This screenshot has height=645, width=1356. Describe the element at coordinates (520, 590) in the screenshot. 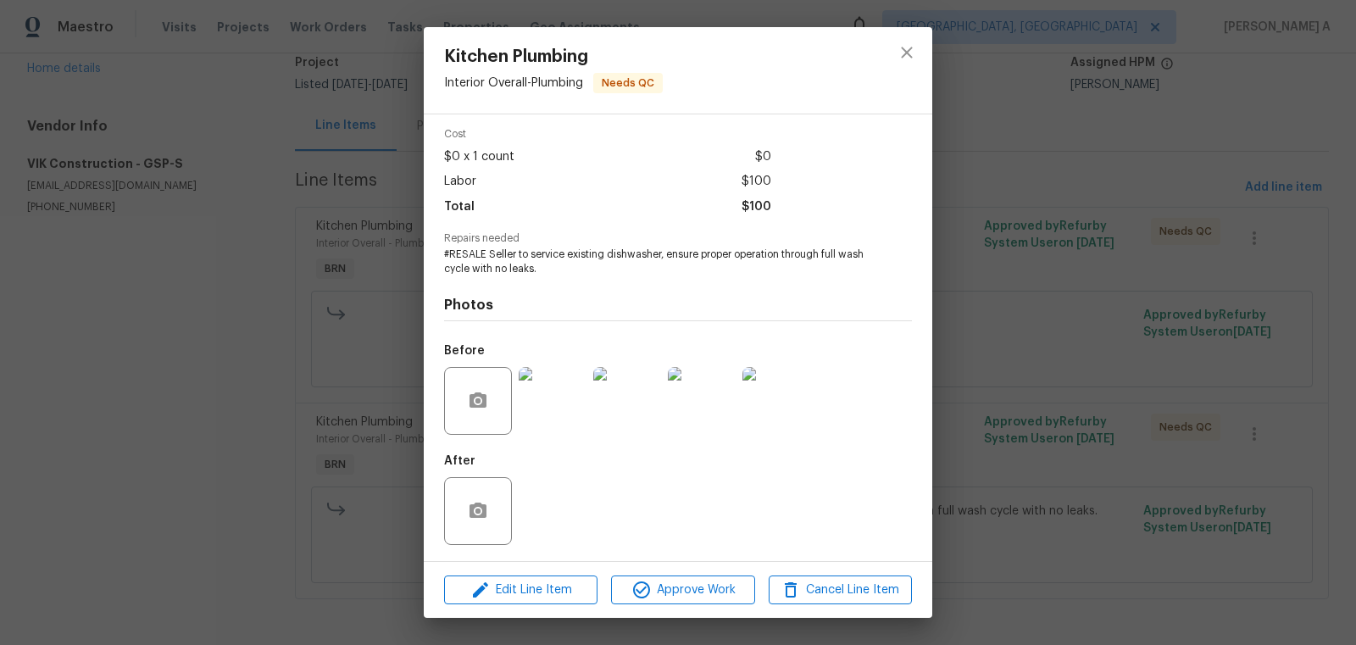

I see `span: Edit Line Item` at that location.